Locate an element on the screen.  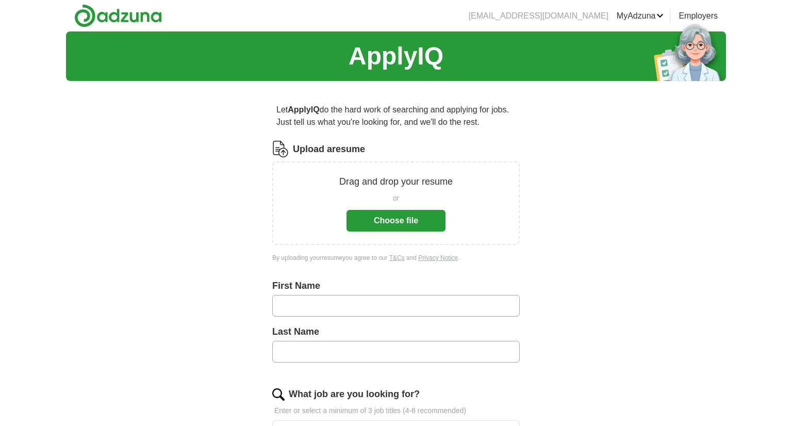
img: Adzuna logo is located at coordinates (118, 15).